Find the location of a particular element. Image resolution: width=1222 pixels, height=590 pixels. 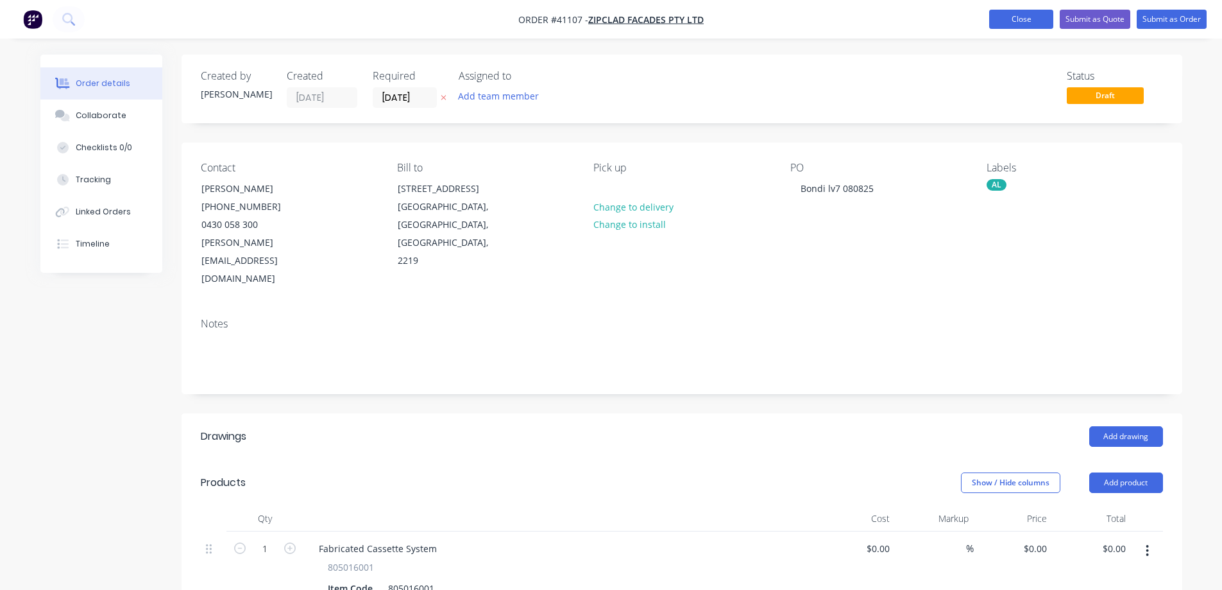

button: Submit as Order is located at coordinates (1172, 19).